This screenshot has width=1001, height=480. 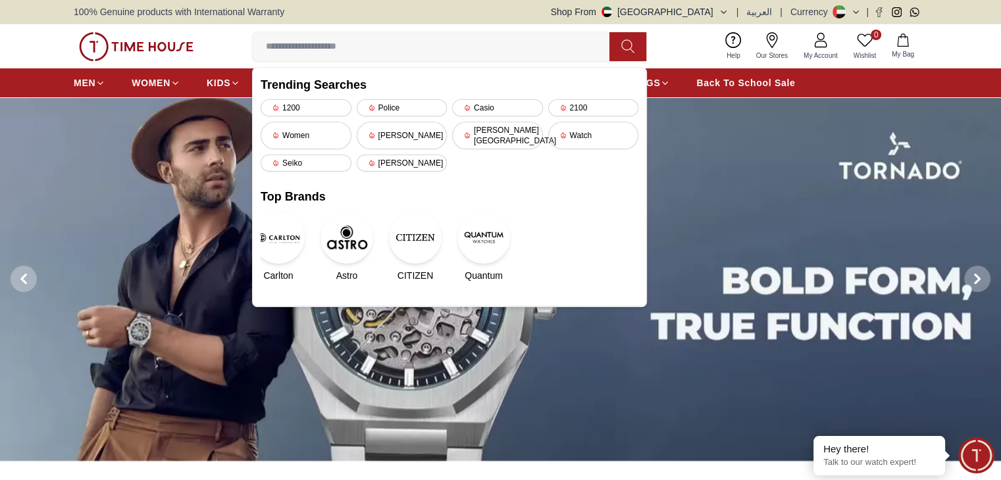 I want to click on img: United Arab Emirates, so click(x=607, y=12).